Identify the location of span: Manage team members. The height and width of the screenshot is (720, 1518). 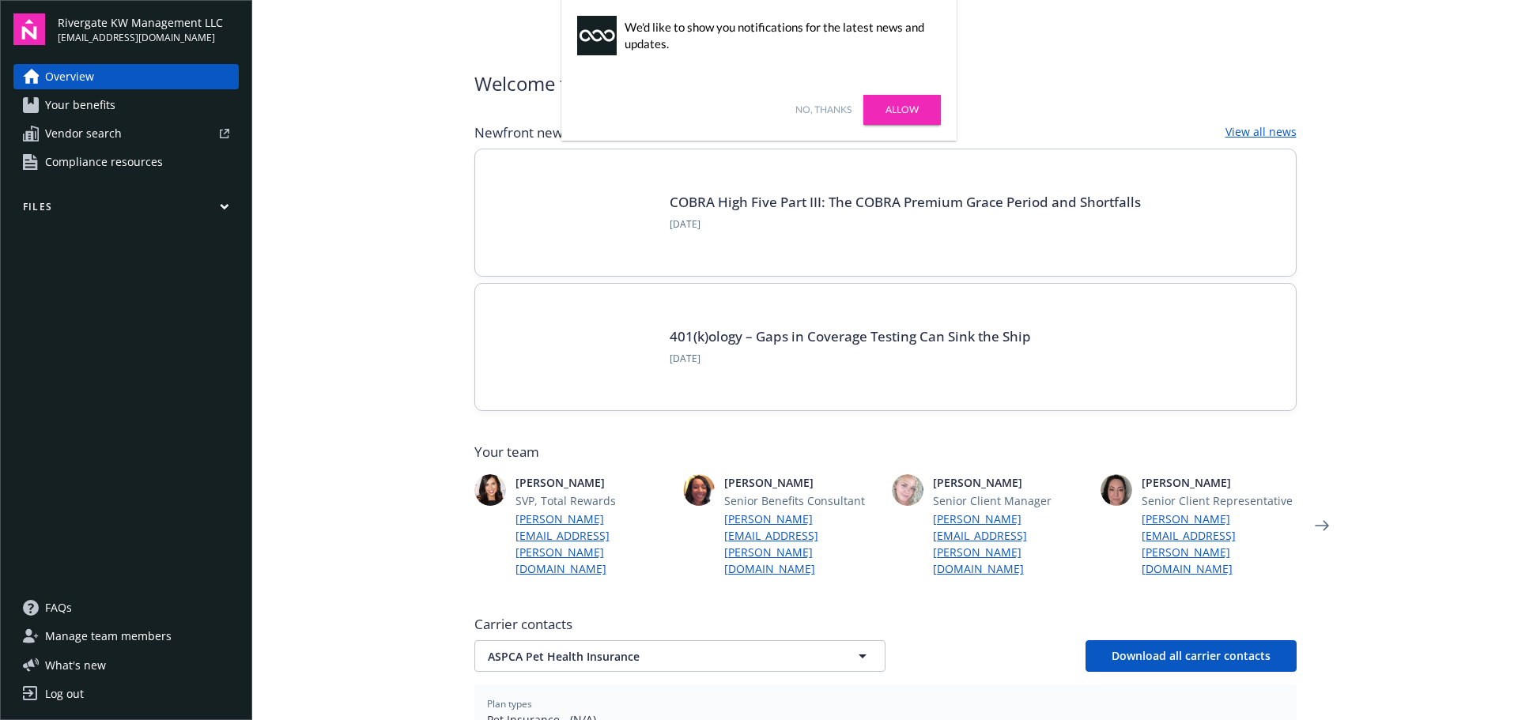
(108, 636).